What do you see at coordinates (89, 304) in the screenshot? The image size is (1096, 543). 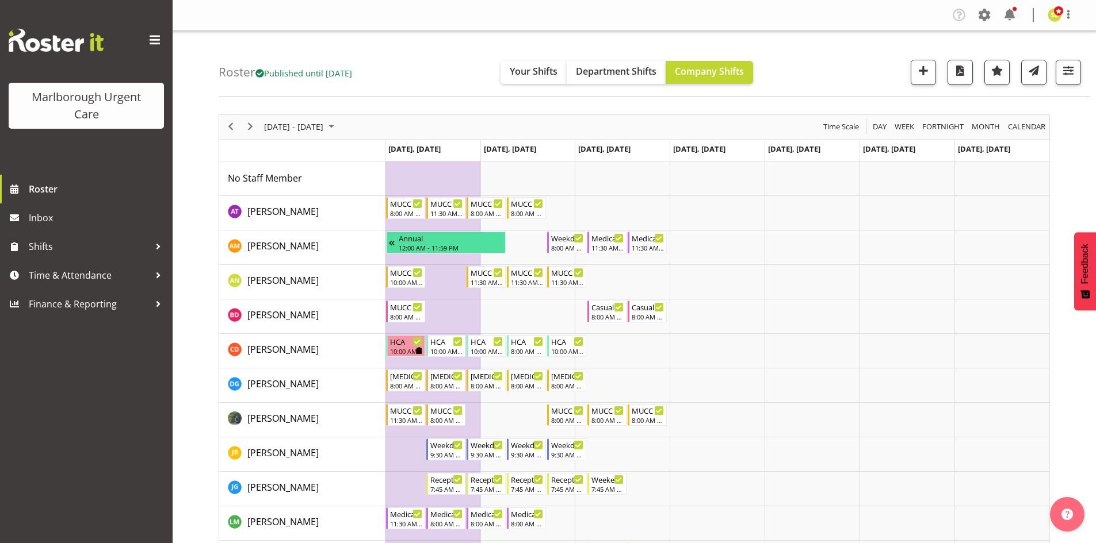 I see `span: Finance & Reporting` at bounding box center [89, 304].